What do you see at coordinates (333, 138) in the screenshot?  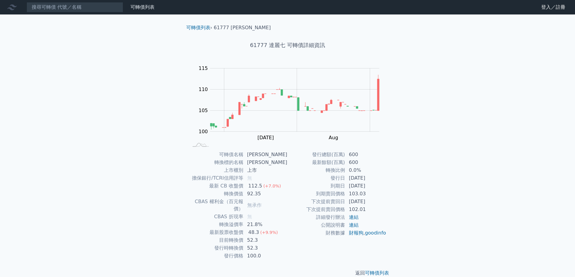 I see `tspan: Aug` at bounding box center [333, 138].